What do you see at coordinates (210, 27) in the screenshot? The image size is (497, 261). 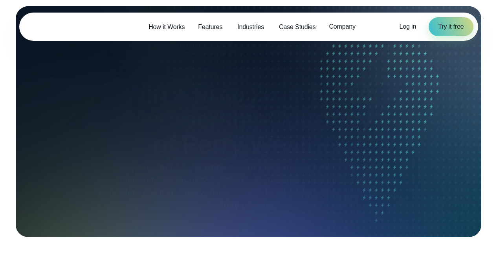 I see `span: Features` at bounding box center [210, 27].